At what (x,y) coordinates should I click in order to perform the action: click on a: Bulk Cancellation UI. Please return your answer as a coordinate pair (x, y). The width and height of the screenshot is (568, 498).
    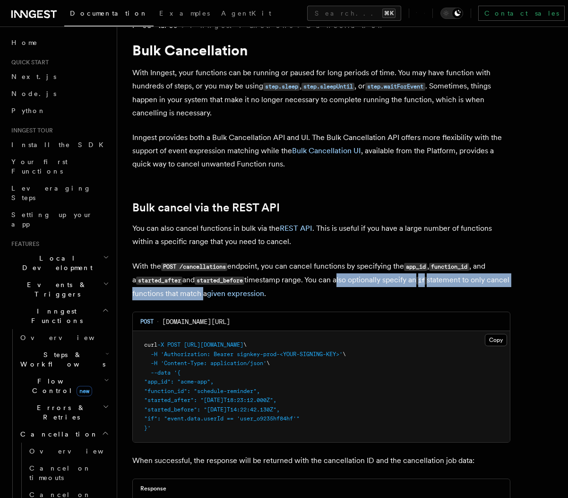
    Looking at the image, I should click on (327, 150).